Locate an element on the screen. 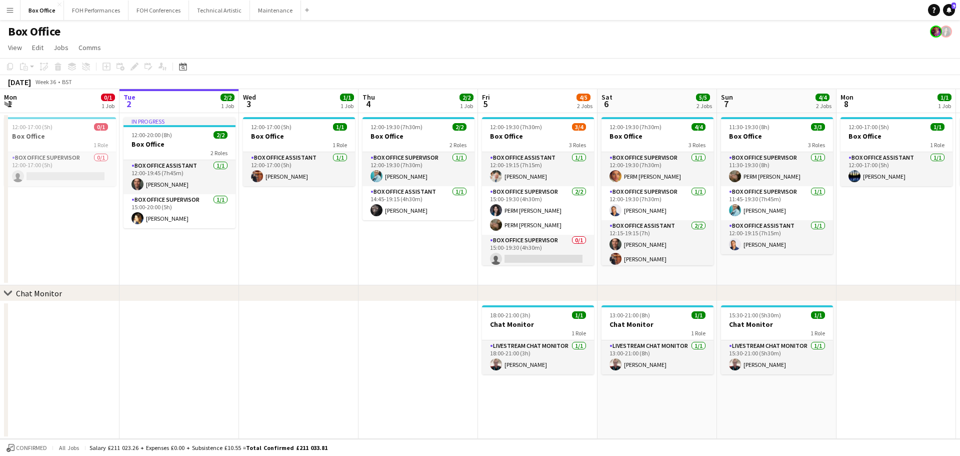  div: 12:00-19:30 (7h30m)4/4Box Office3 RolesBox Office Supervisor1/112:00-19:30 (7h30m)PERM [PERSON_NA... is located at coordinates (658, 191).